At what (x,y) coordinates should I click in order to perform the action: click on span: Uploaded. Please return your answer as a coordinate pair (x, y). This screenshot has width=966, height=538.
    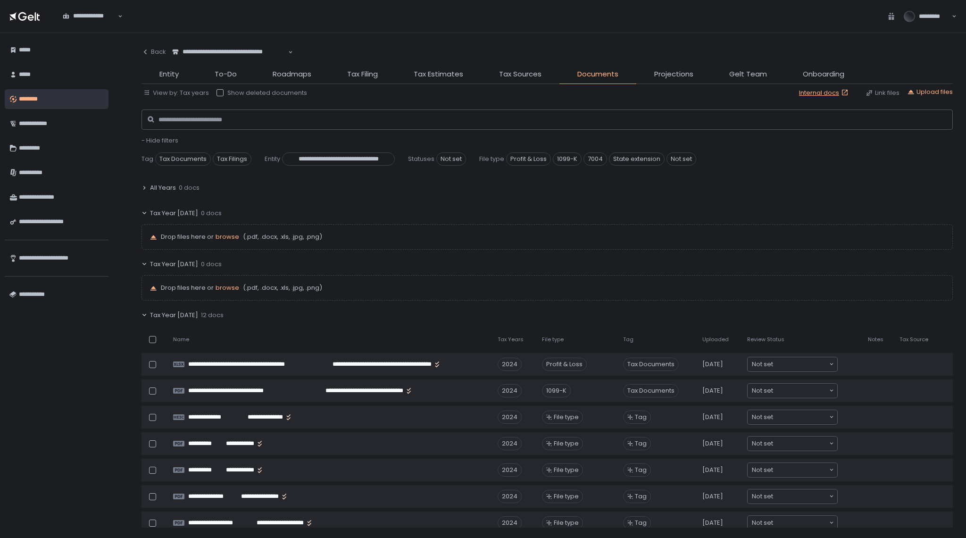
    Looking at the image, I should click on (716, 339).